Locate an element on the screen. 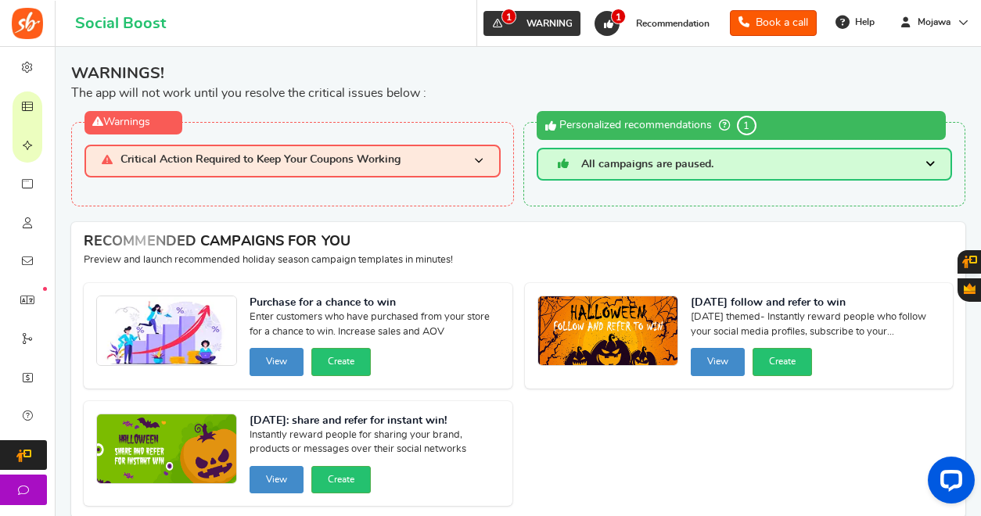  p: Preview and launch recommended holiday season campaign templates in minutes! is located at coordinates (518, 260).